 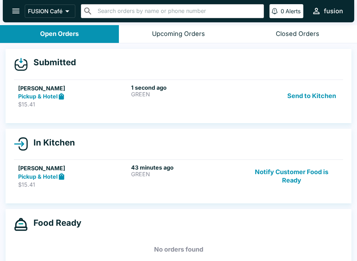 I want to click on p: FUSION Café, so click(x=45, y=11).